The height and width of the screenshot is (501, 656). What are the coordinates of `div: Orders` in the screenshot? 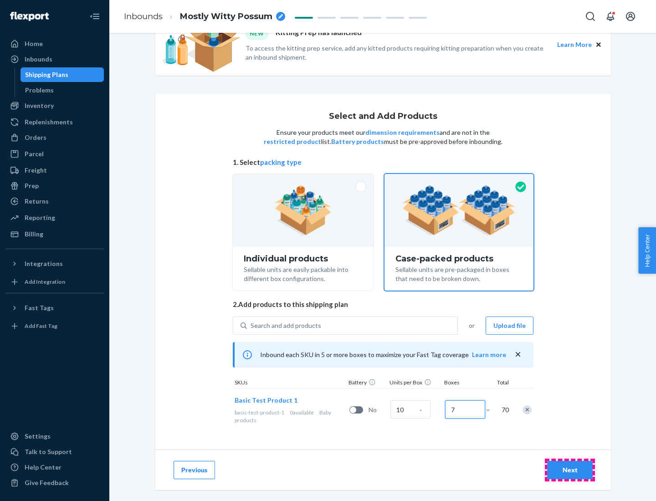 It's located at (36, 138).